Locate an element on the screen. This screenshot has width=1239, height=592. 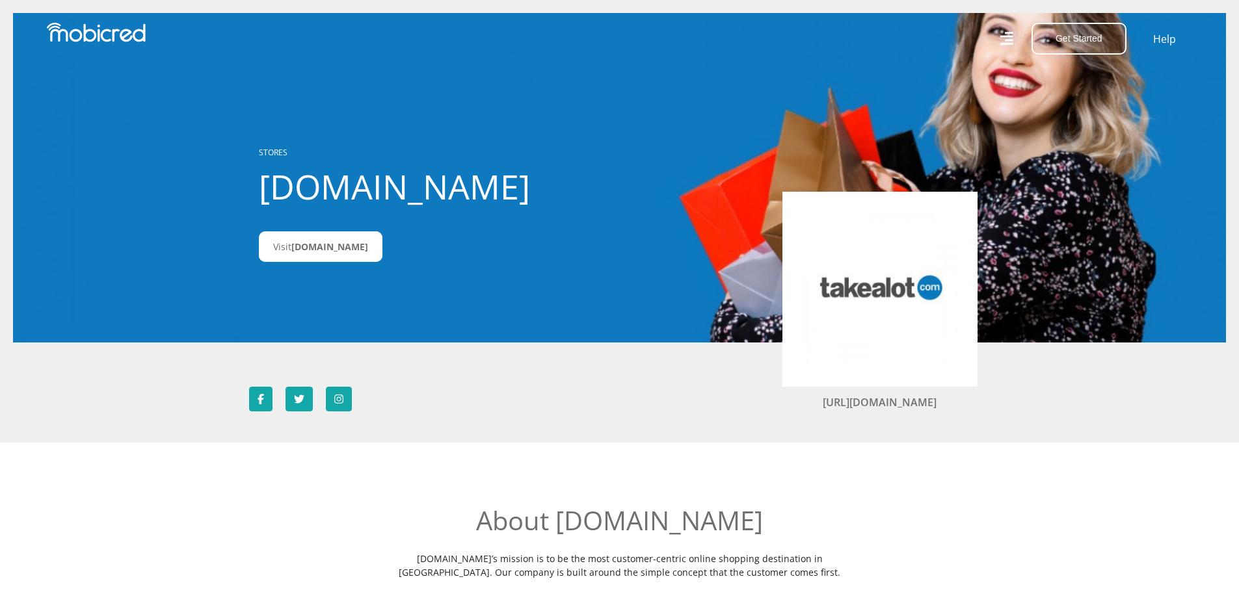
a: Follow Takealot.credit on Facebook is located at coordinates (261, 399).